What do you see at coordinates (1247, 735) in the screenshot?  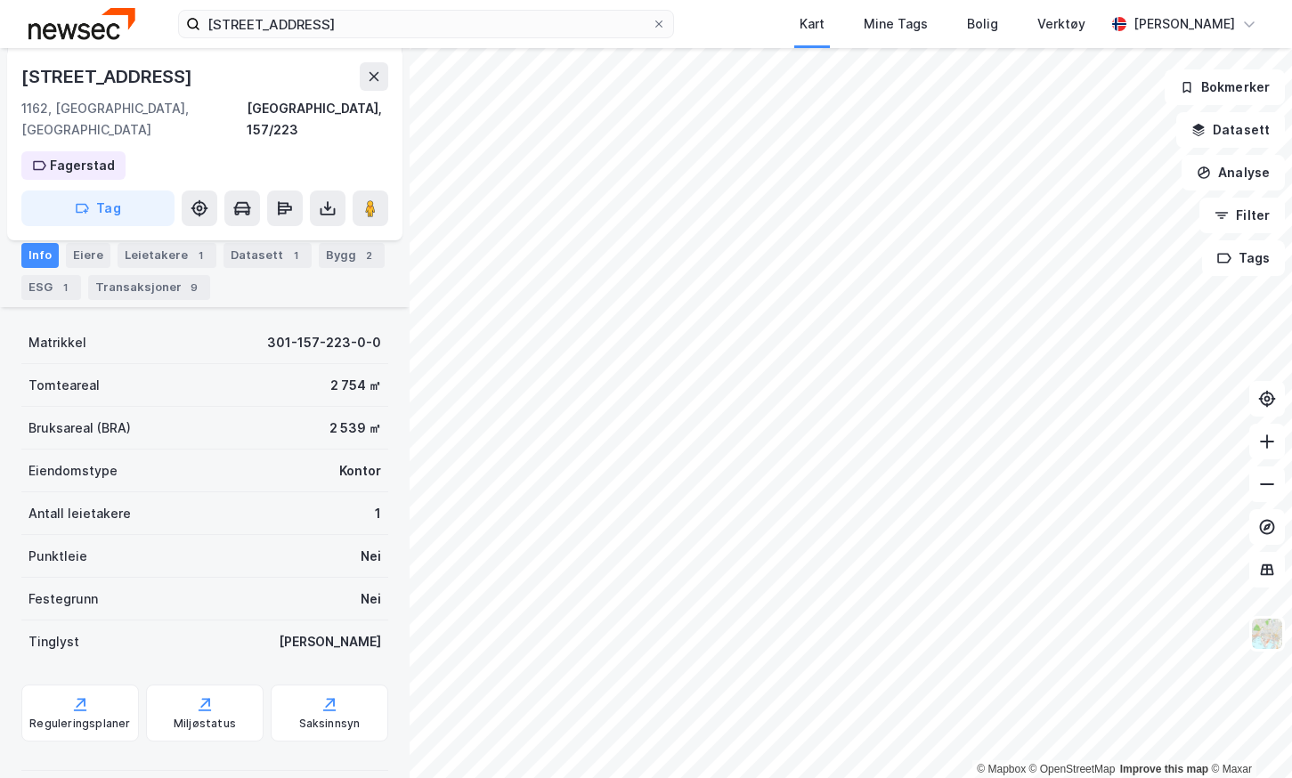 I see `div: Kontrollprogram for chat` at bounding box center [1247, 735].